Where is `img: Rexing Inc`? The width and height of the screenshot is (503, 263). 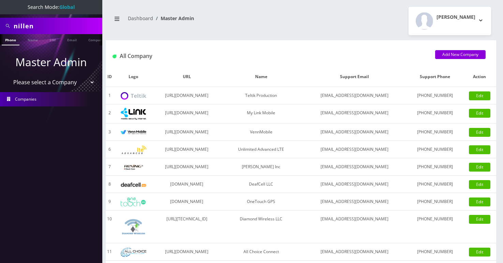
img: Rexing Inc is located at coordinates (133, 167).